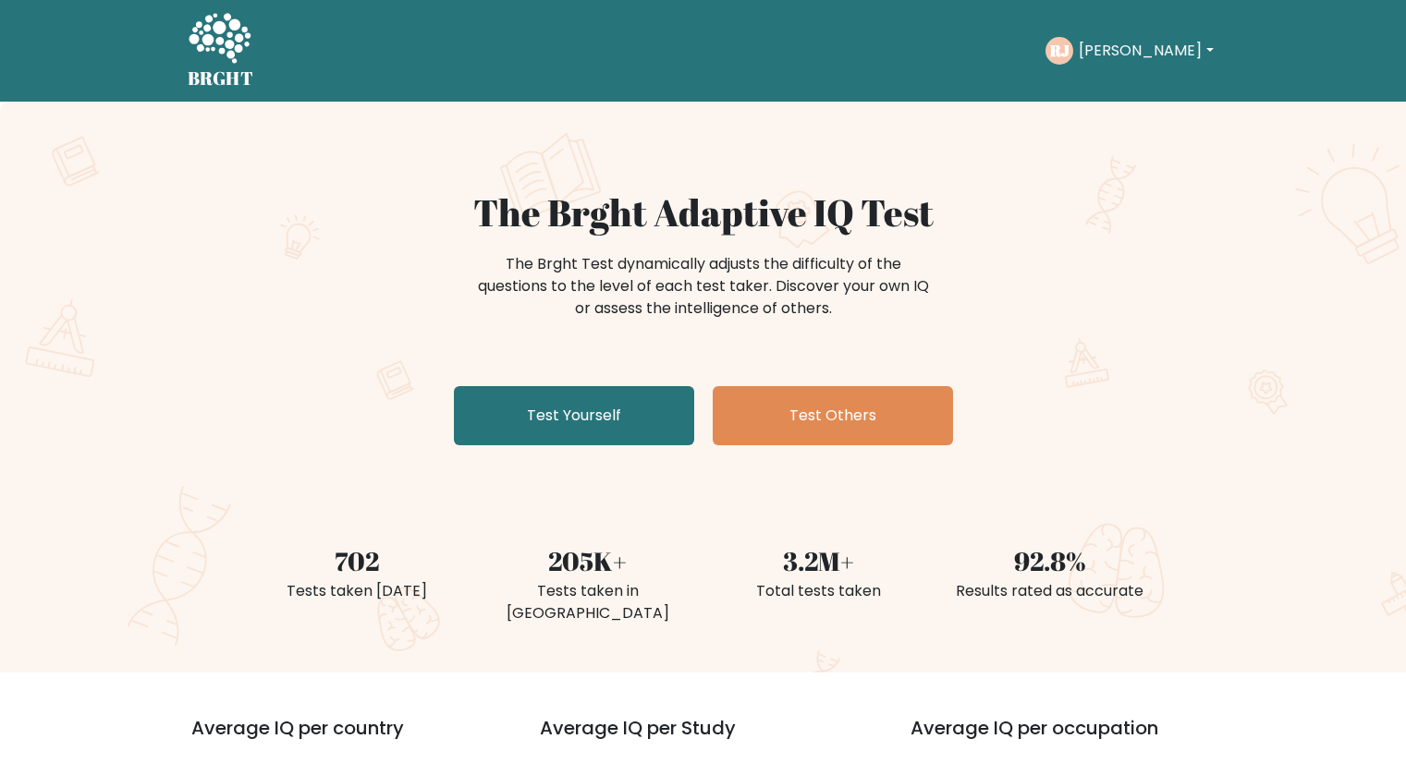 Image resolution: width=1406 pixels, height=763 pixels. What do you see at coordinates (1050, 591) in the screenshot?
I see `div: Results rated as accurate` at bounding box center [1050, 591].